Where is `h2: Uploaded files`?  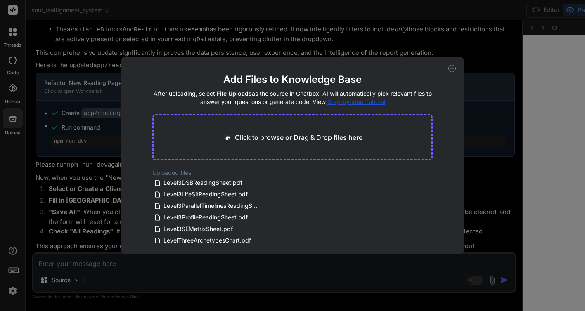 h2: Uploaded files is located at coordinates (292, 173).